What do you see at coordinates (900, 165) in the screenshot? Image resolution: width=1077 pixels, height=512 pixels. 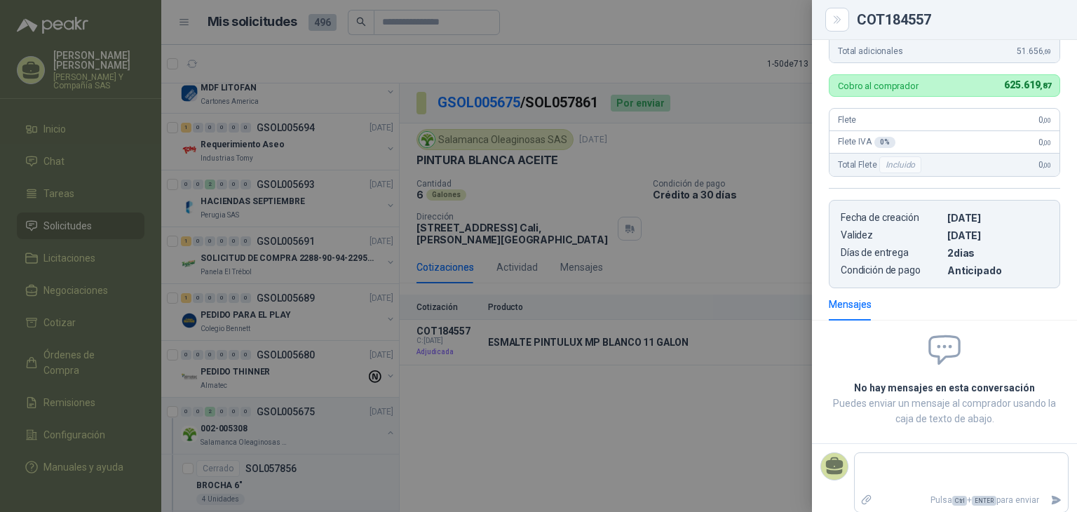 I see `div: Incluido` at bounding box center [900, 165].